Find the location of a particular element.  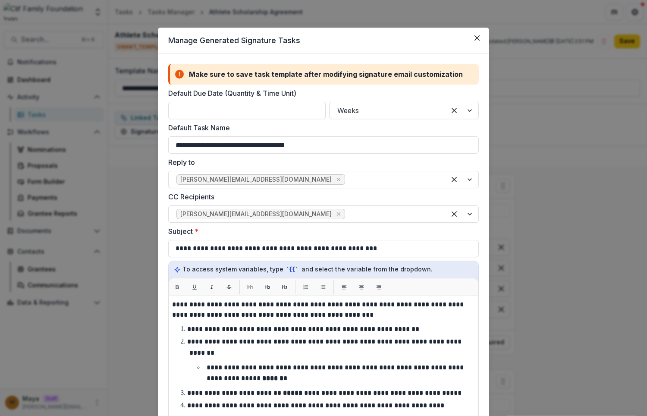

label: CC Recipients is located at coordinates (321, 197).